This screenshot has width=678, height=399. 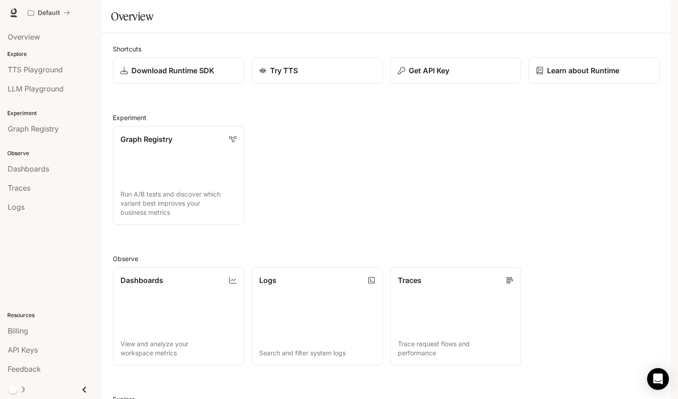 I want to click on a: Graph RegistryRun A/B tests and discover which variant best improves your business metrics, so click(x=178, y=175).